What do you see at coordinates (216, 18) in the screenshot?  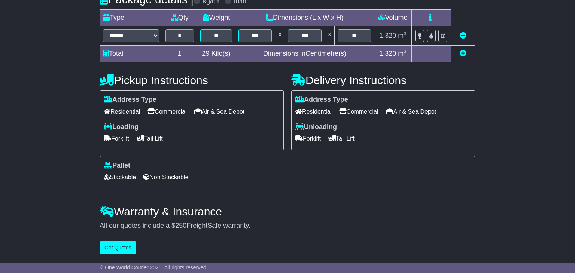 I see `td: Weight` at bounding box center [216, 18].